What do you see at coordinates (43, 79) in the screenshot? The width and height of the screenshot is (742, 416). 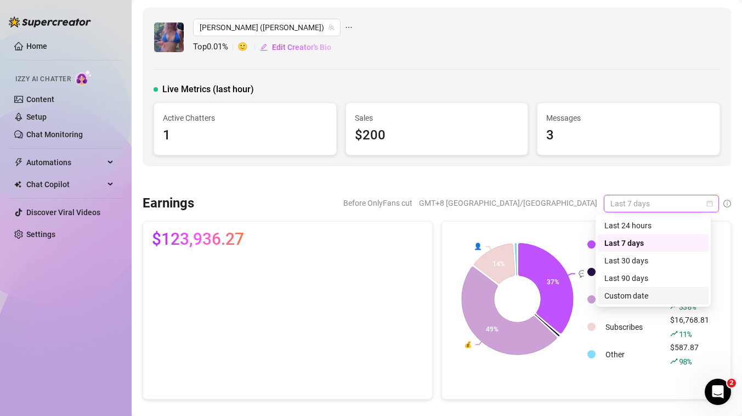 I see `span: Izzy AI Chatter` at bounding box center [43, 79].